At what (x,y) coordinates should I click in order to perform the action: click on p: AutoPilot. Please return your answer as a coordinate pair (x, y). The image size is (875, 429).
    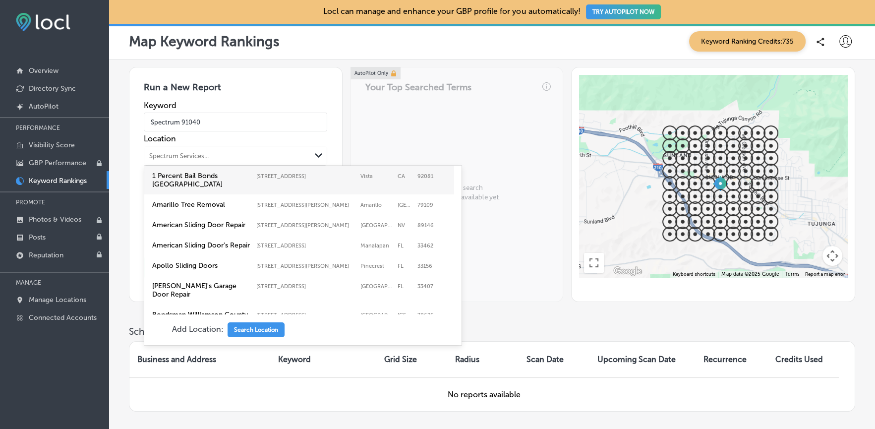
    Looking at the image, I should click on (44, 106).